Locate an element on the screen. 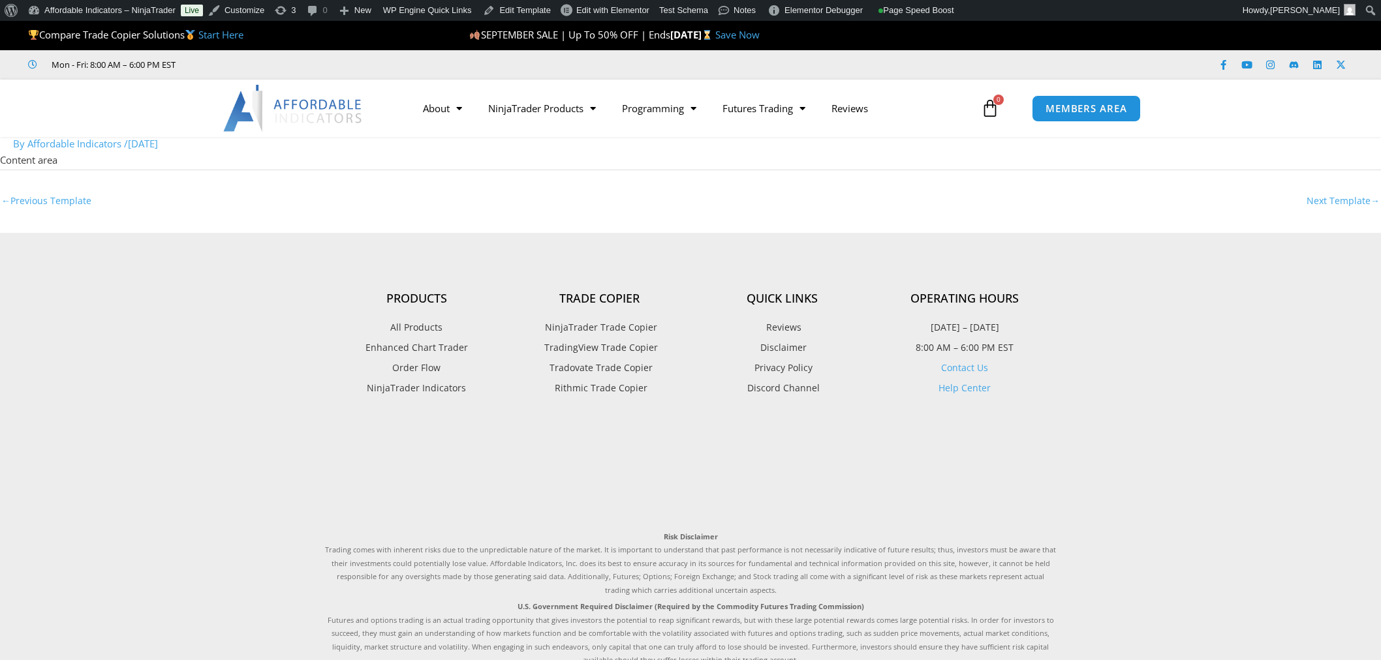  a: Affordable Indicators is located at coordinates (76, 144).